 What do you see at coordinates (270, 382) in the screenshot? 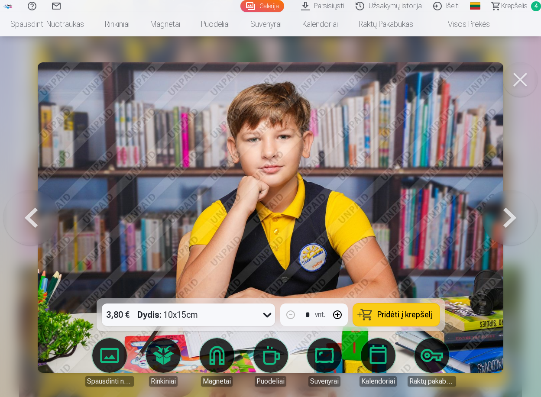
I see `div: Puodeliai` at bounding box center [270, 382].